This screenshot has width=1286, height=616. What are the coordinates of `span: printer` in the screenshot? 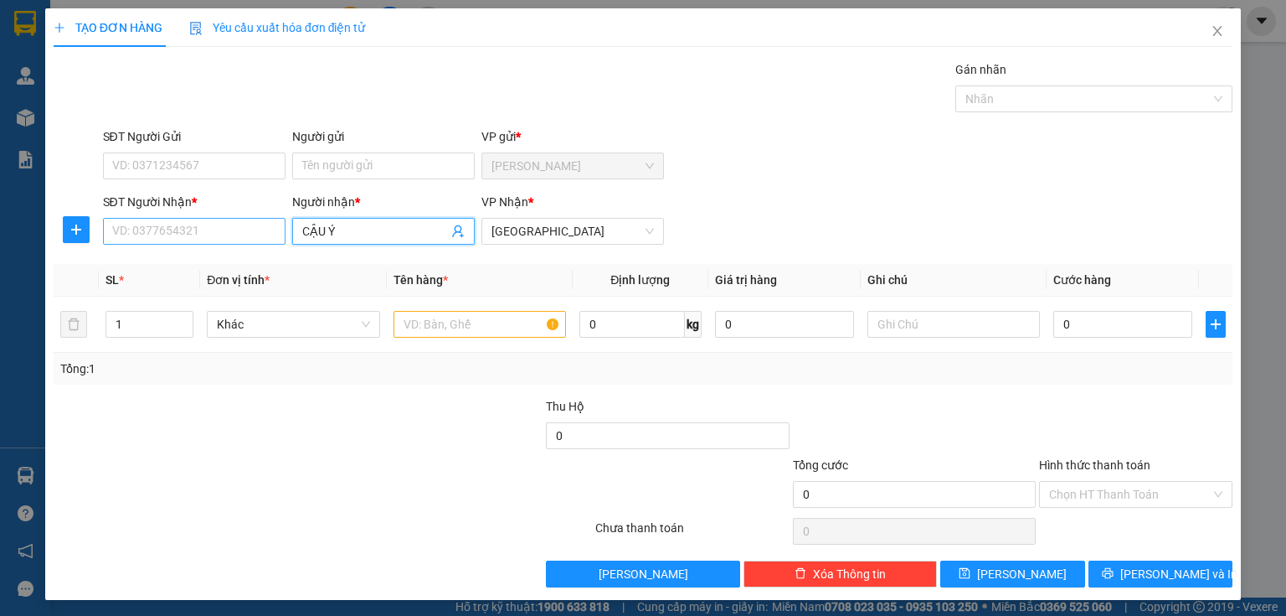 It's located at (1108, 574).